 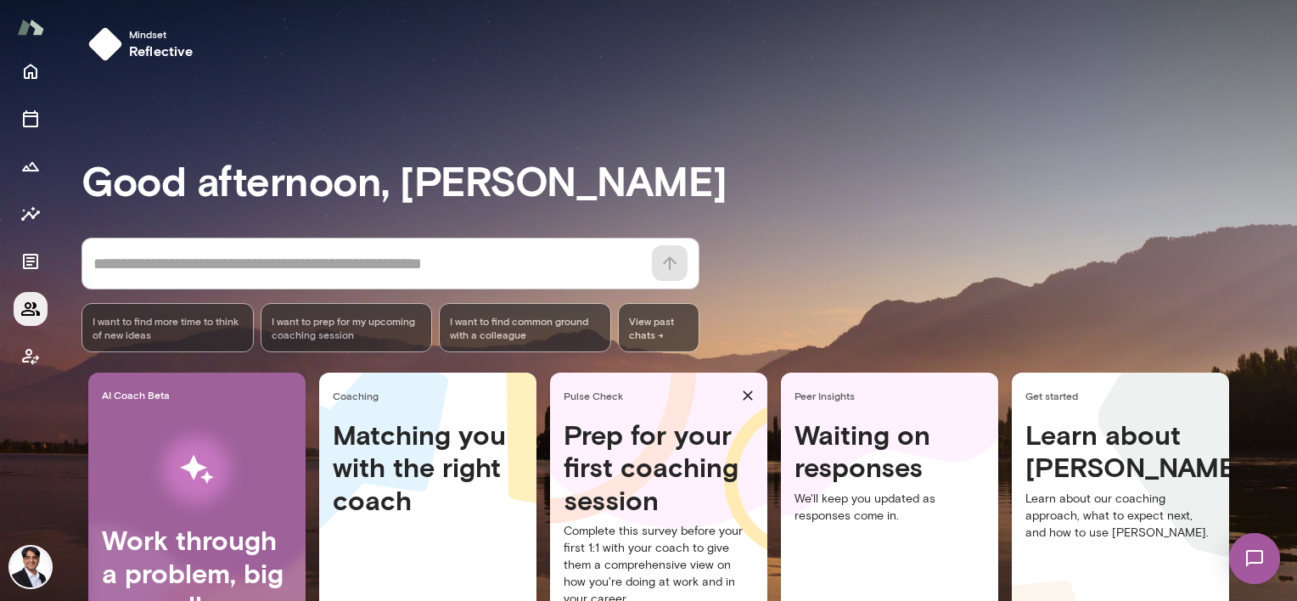 I want to click on img: mindset, so click(x=105, y=44).